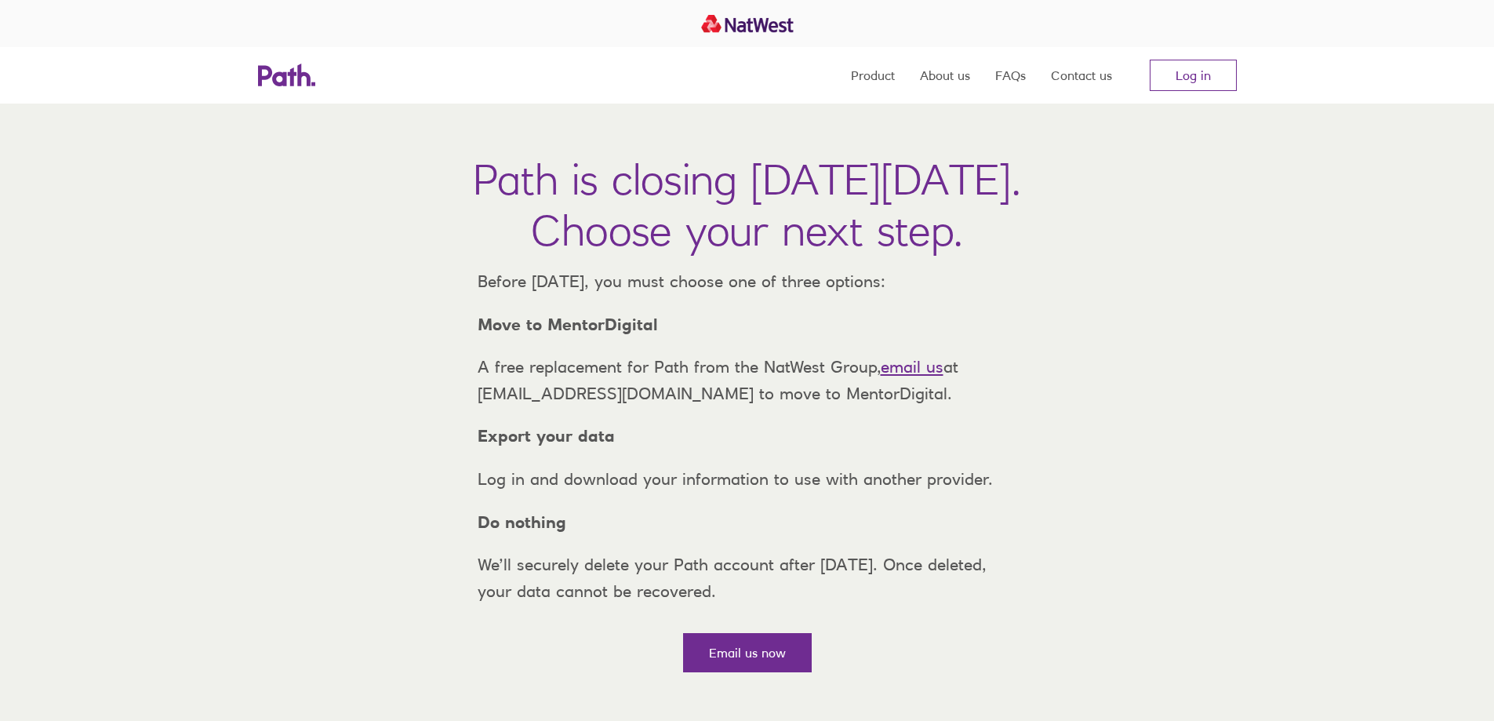 Image resolution: width=1494 pixels, height=721 pixels. What do you see at coordinates (873, 75) in the screenshot?
I see `a: Product` at bounding box center [873, 75].